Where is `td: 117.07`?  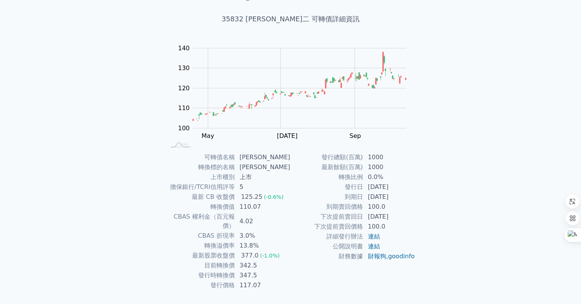
td: 117.07 is located at coordinates (263, 285).